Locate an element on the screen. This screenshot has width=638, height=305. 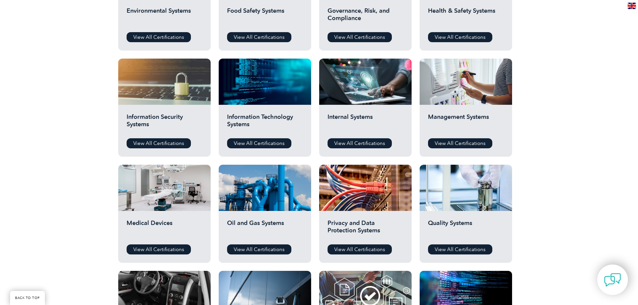
h2: Food Safety Systems is located at coordinates (265, 17).